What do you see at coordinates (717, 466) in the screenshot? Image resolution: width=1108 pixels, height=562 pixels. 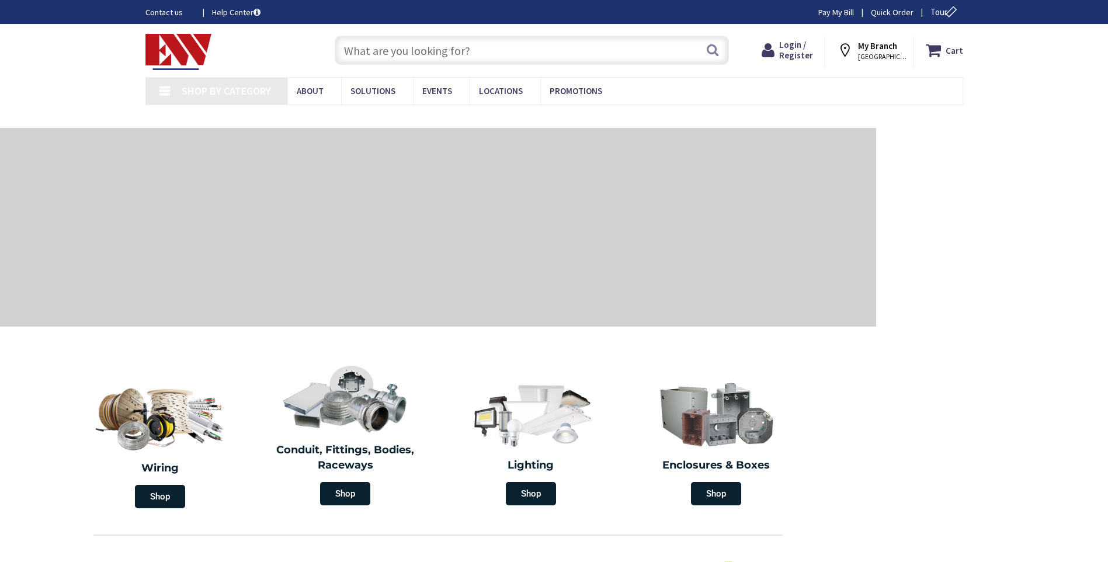 I see `h2: Enclosures & Boxes` at bounding box center [717, 466].